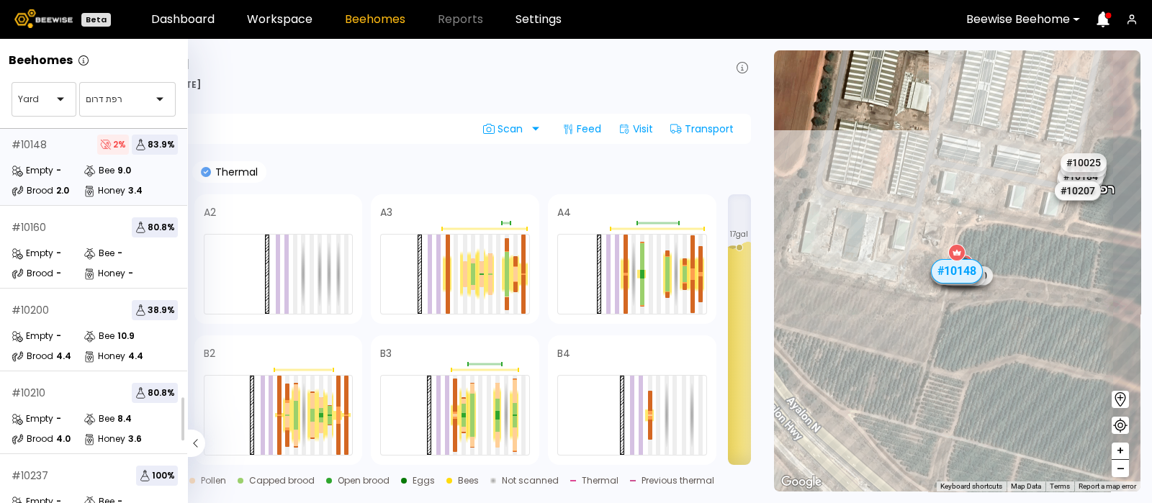 Image resolution: width=1152 pixels, height=503 pixels. Describe the element at coordinates (424, 481) in the screenshot. I see `div: Eggs` at that location.